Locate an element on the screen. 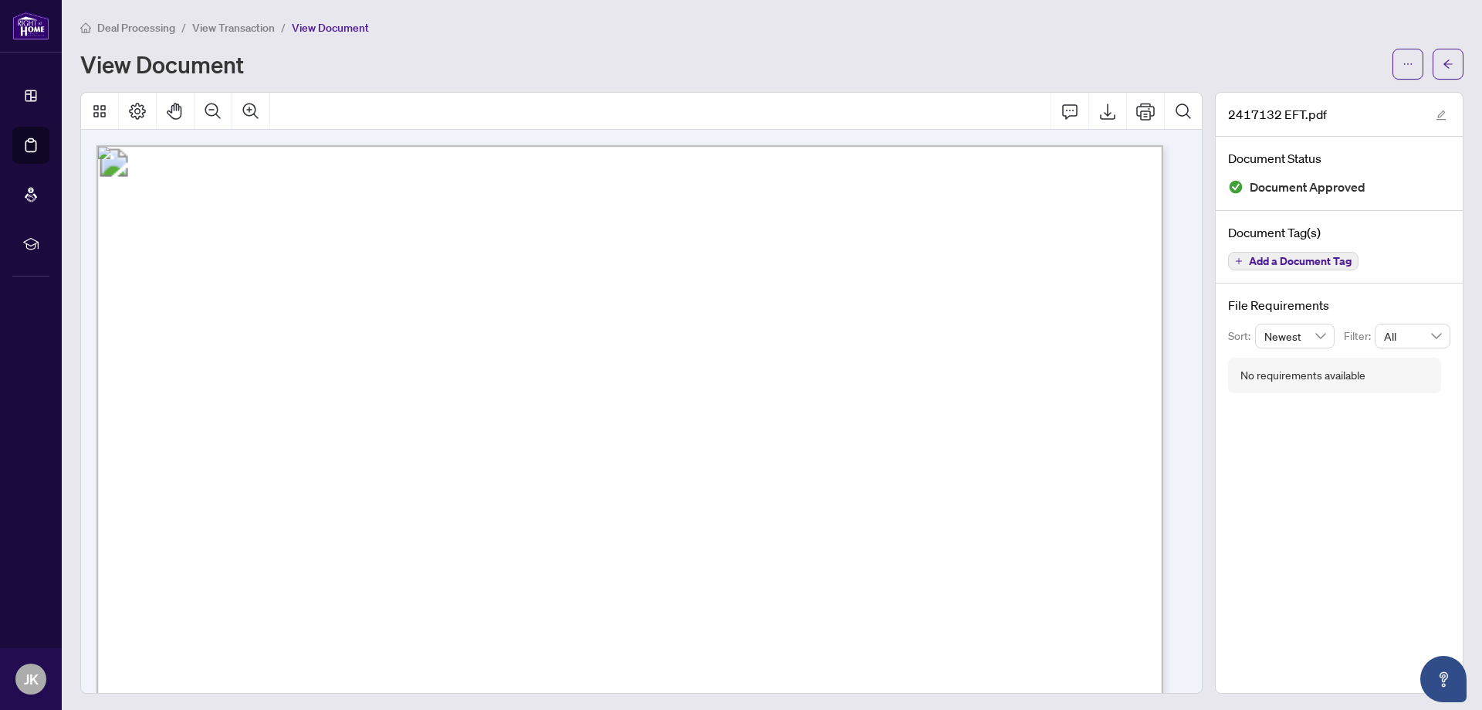 Image resolution: width=1482 pixels, height=710 pixels. h4: Document Tag(s) is located at coordinates (1340, 232).